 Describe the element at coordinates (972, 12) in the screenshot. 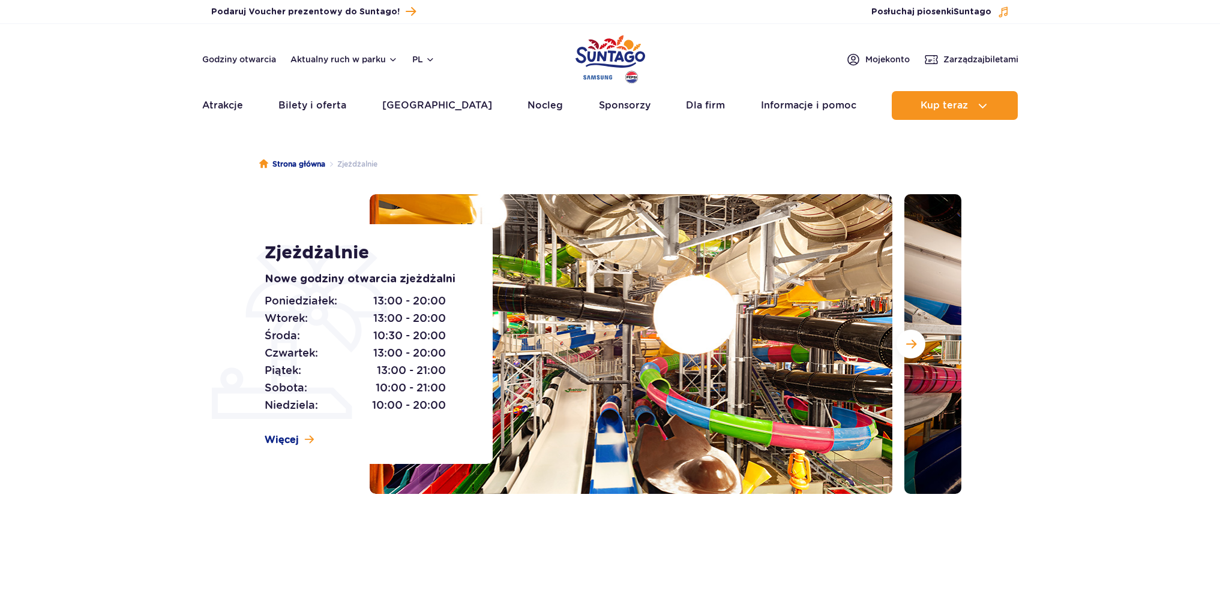

I see `span: Suntago` at that location.